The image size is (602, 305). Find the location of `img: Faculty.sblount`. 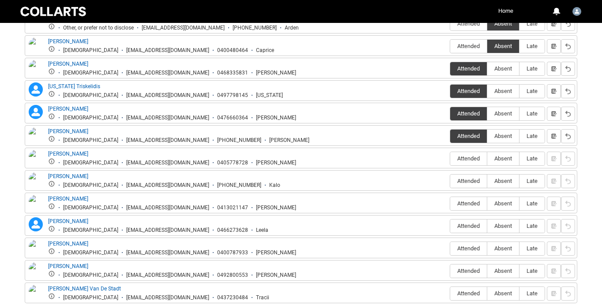

img: Faculty.sblount is located at coordinates (577, 11).